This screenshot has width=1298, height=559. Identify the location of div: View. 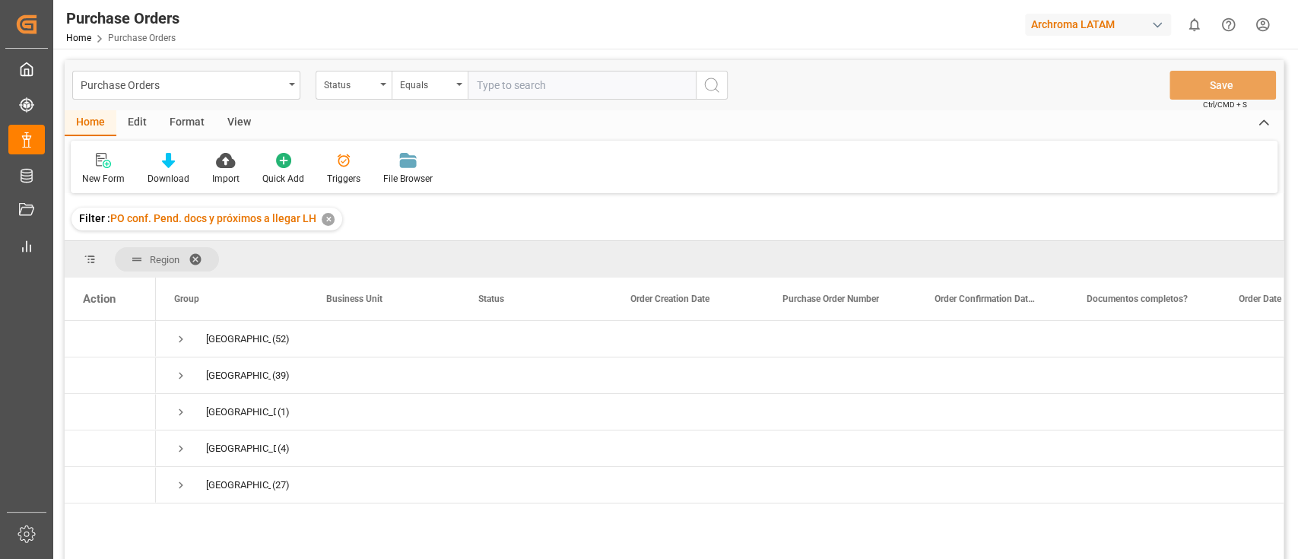
(239, 123).